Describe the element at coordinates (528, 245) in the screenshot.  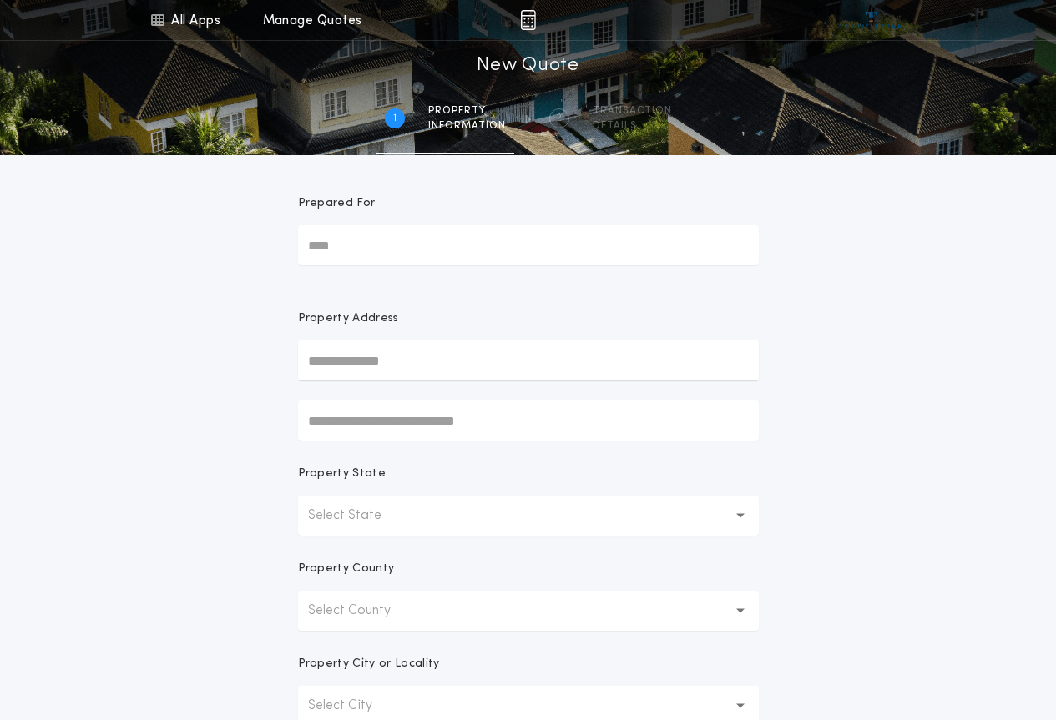
I see `input: Prepared For` at that location.